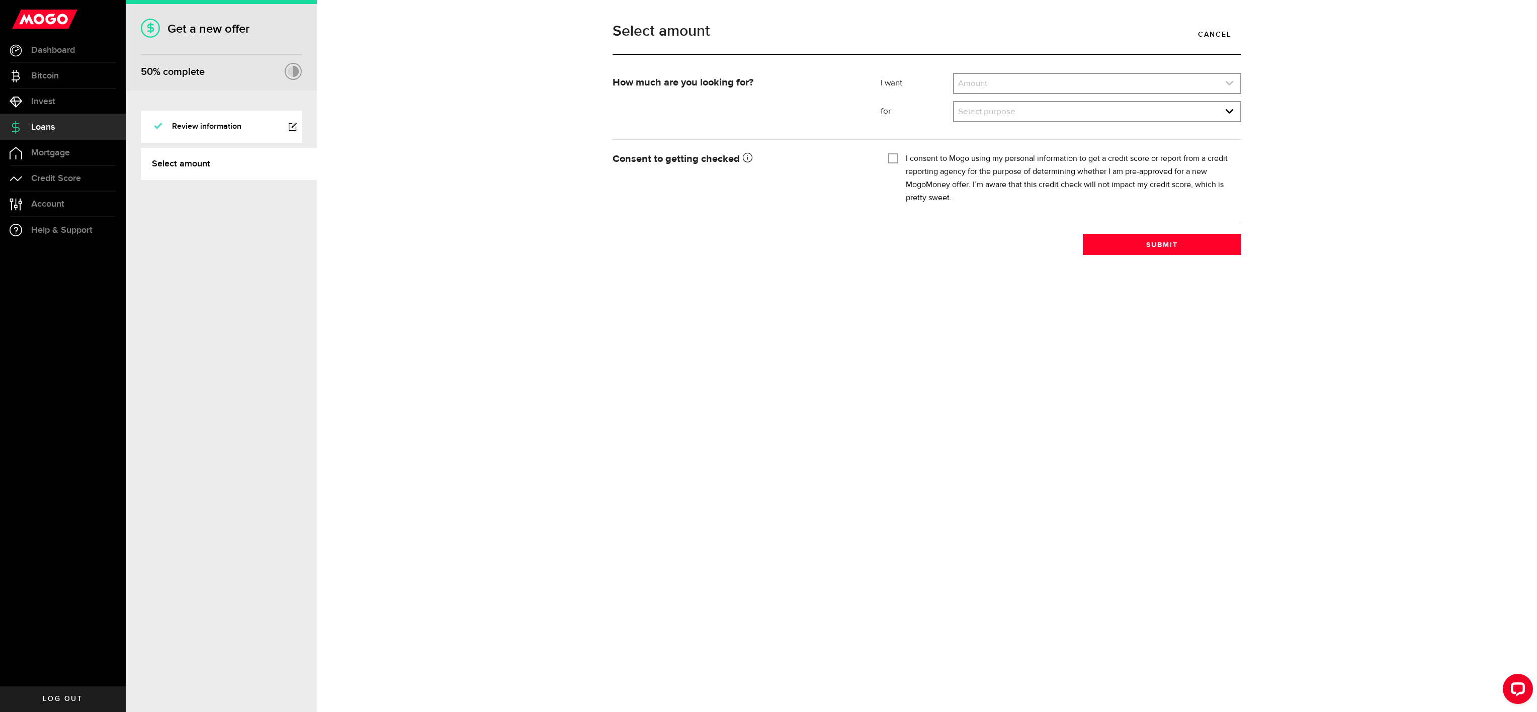  What do you see at coordinates (683, 82) in the screenshot?
I see `strong: How much are you looking for?` at bounding box center [683, 82].